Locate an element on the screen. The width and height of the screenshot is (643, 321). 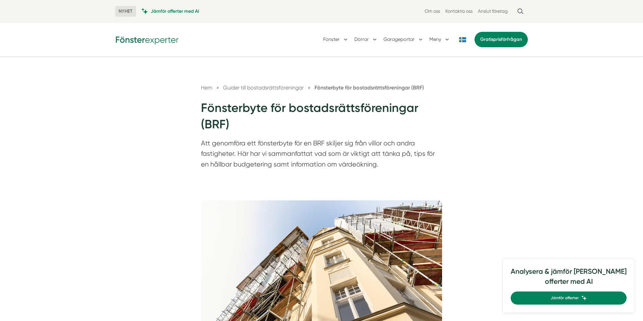
span: Guider till bostadsrättsföreningar is located at coordinates (263, 87).